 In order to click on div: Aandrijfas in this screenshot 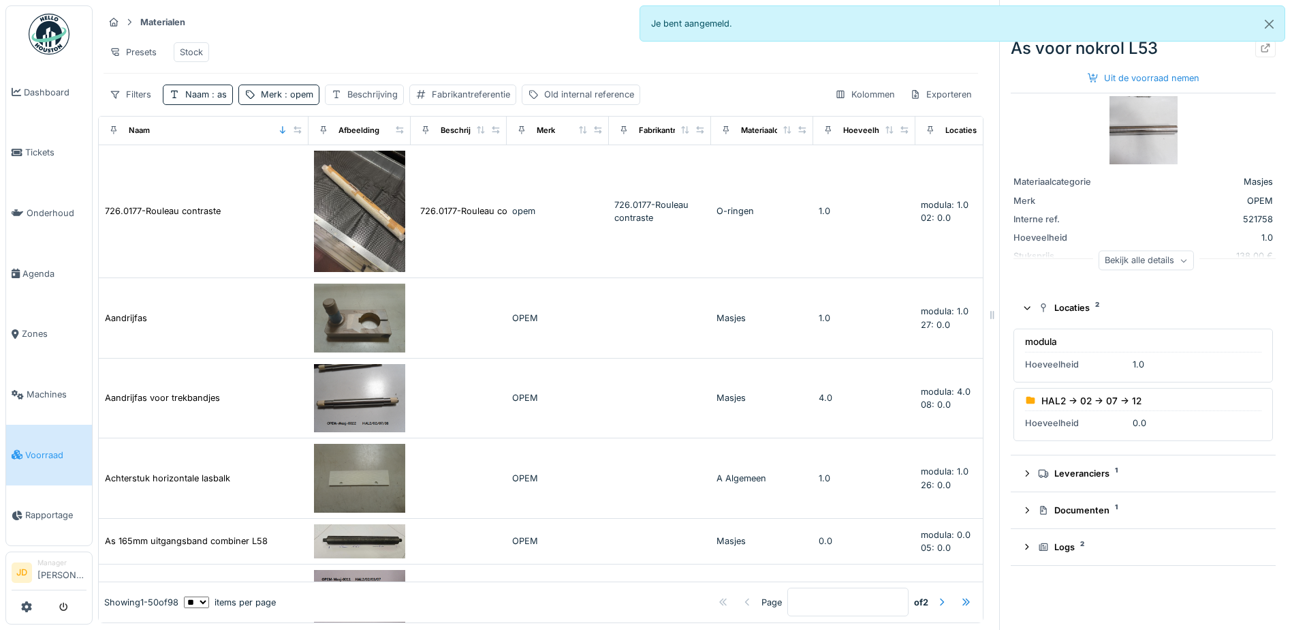, I will do `click(126, 317)`.